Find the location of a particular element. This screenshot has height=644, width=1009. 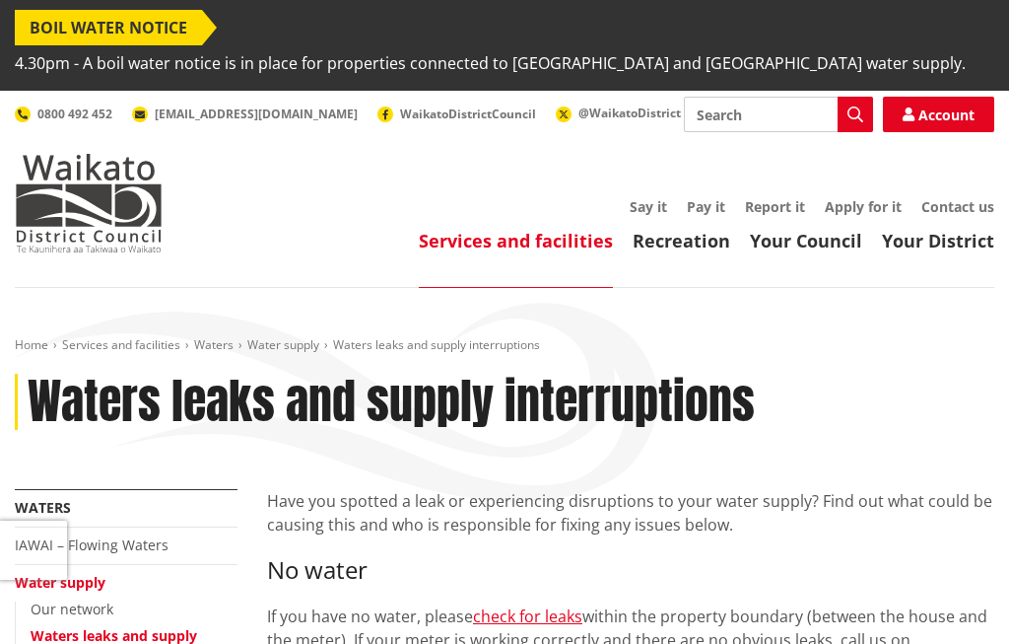

span: Waters leaks and supply interruptions is located at coordinates (437, 344).